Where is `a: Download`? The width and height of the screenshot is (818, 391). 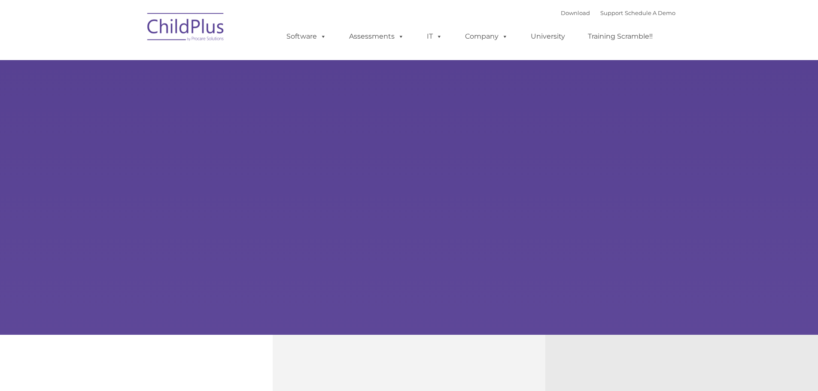
a: Download is located at coordinates (575, 13).